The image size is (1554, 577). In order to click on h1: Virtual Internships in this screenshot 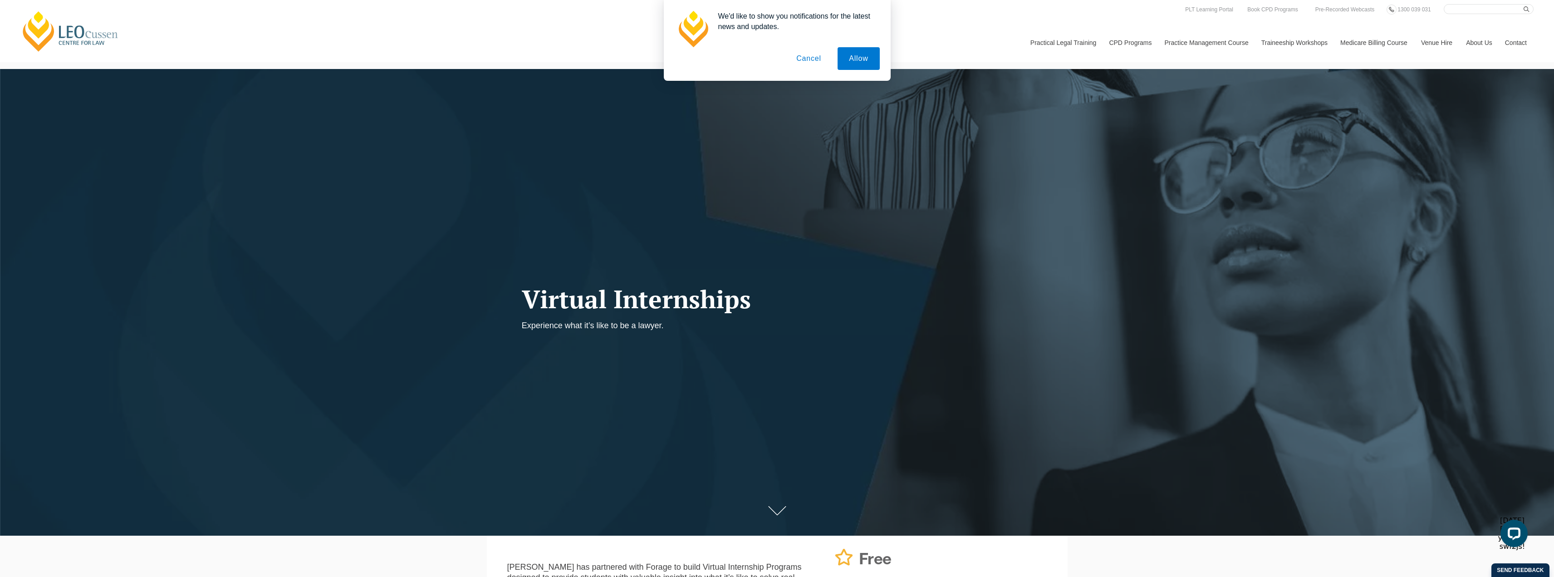, I will do `click(701, 299)`.